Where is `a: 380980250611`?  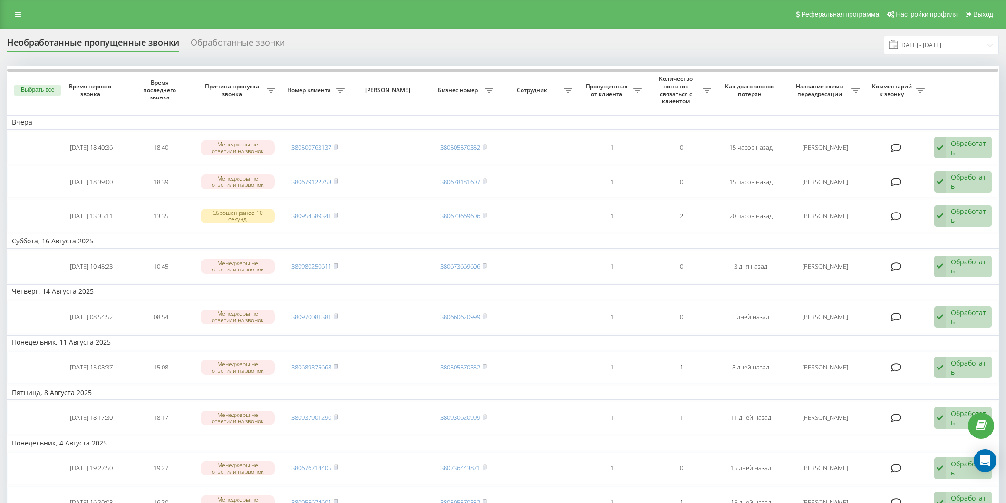
a: 380980250611 is located at coordinates (311, 266).